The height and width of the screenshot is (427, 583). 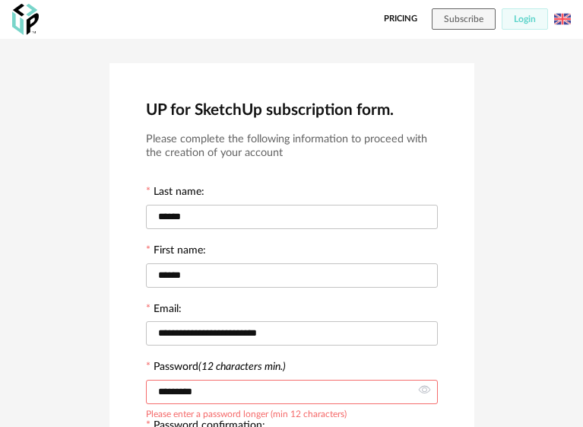 I want to click on label: Email:, so click(x=164, y=310).